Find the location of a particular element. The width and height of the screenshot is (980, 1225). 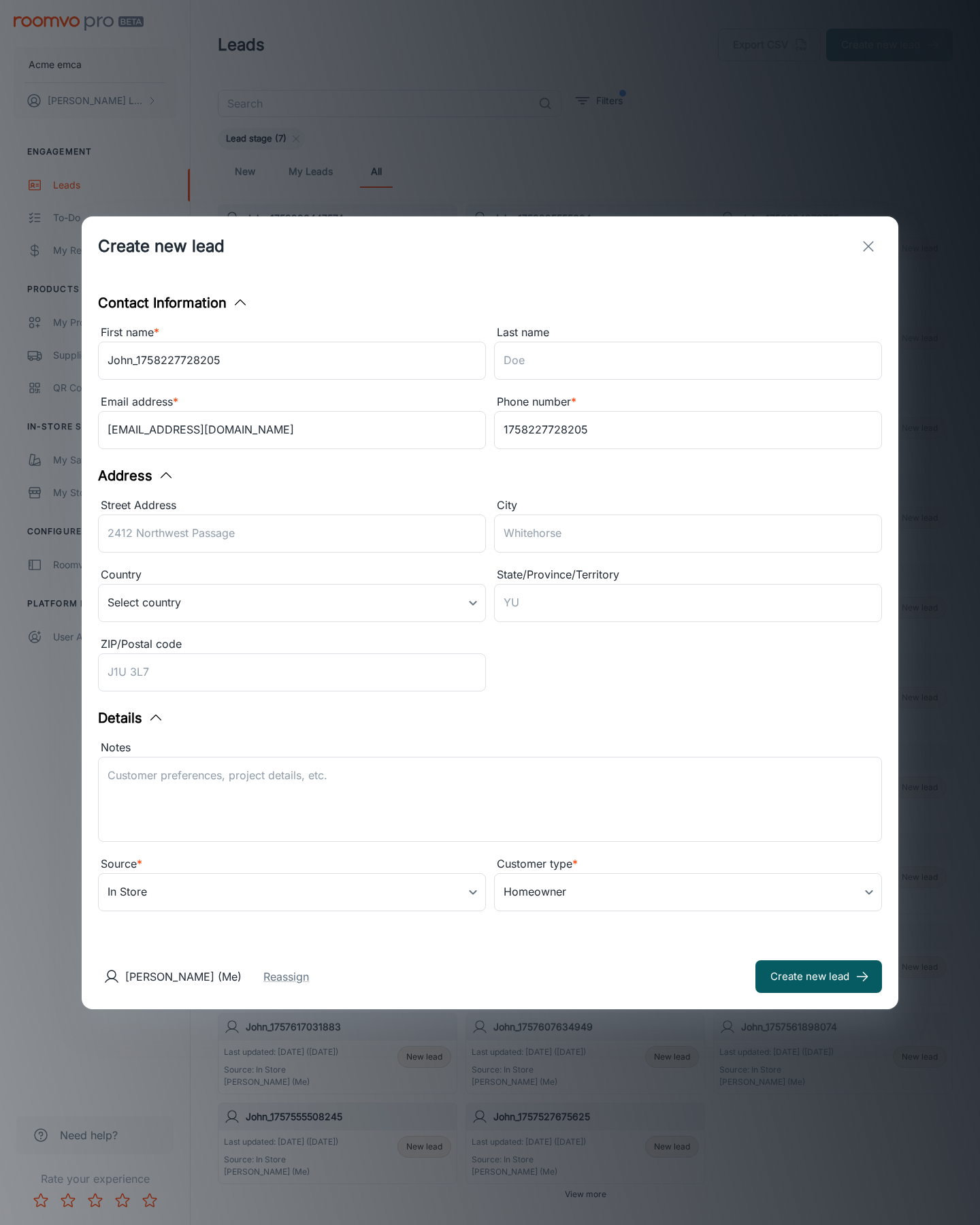

div: Phone number is located at coordinates (688, 402).